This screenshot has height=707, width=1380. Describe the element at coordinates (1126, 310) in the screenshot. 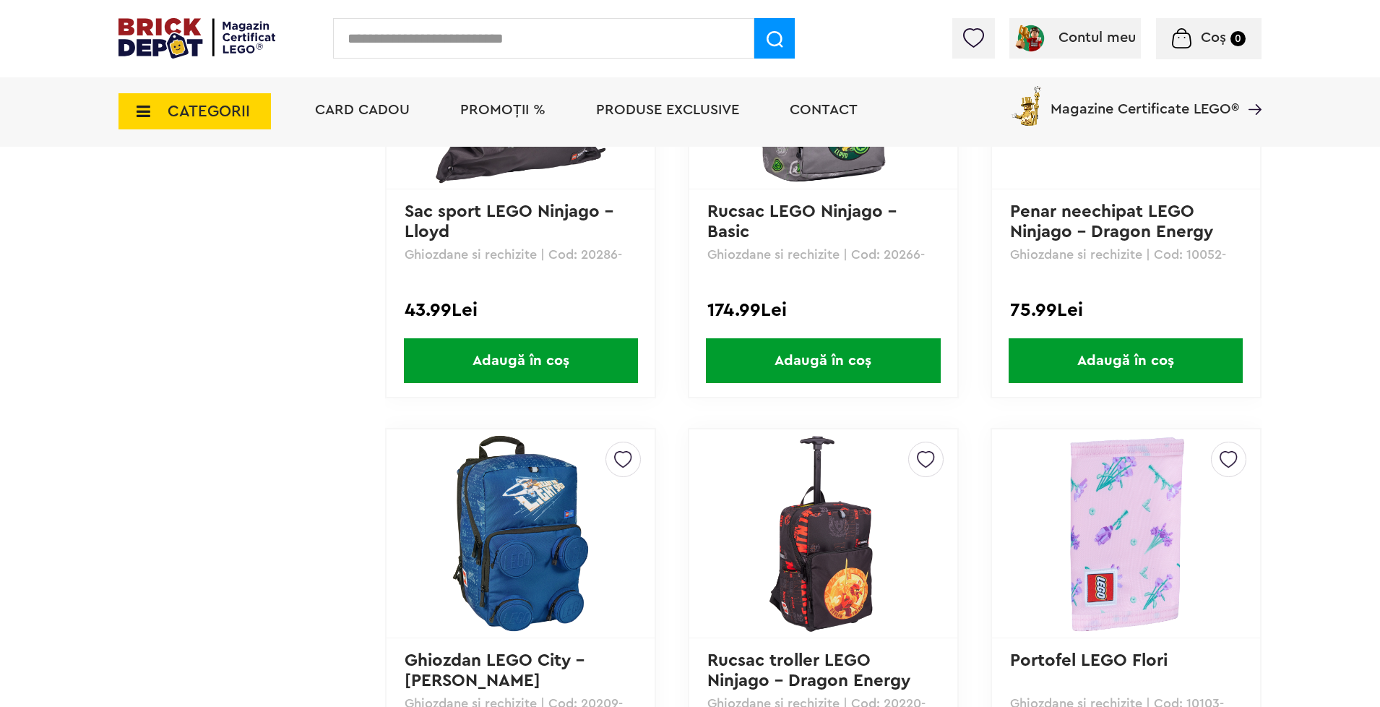

I see `div: 75.99Lei` at that location.